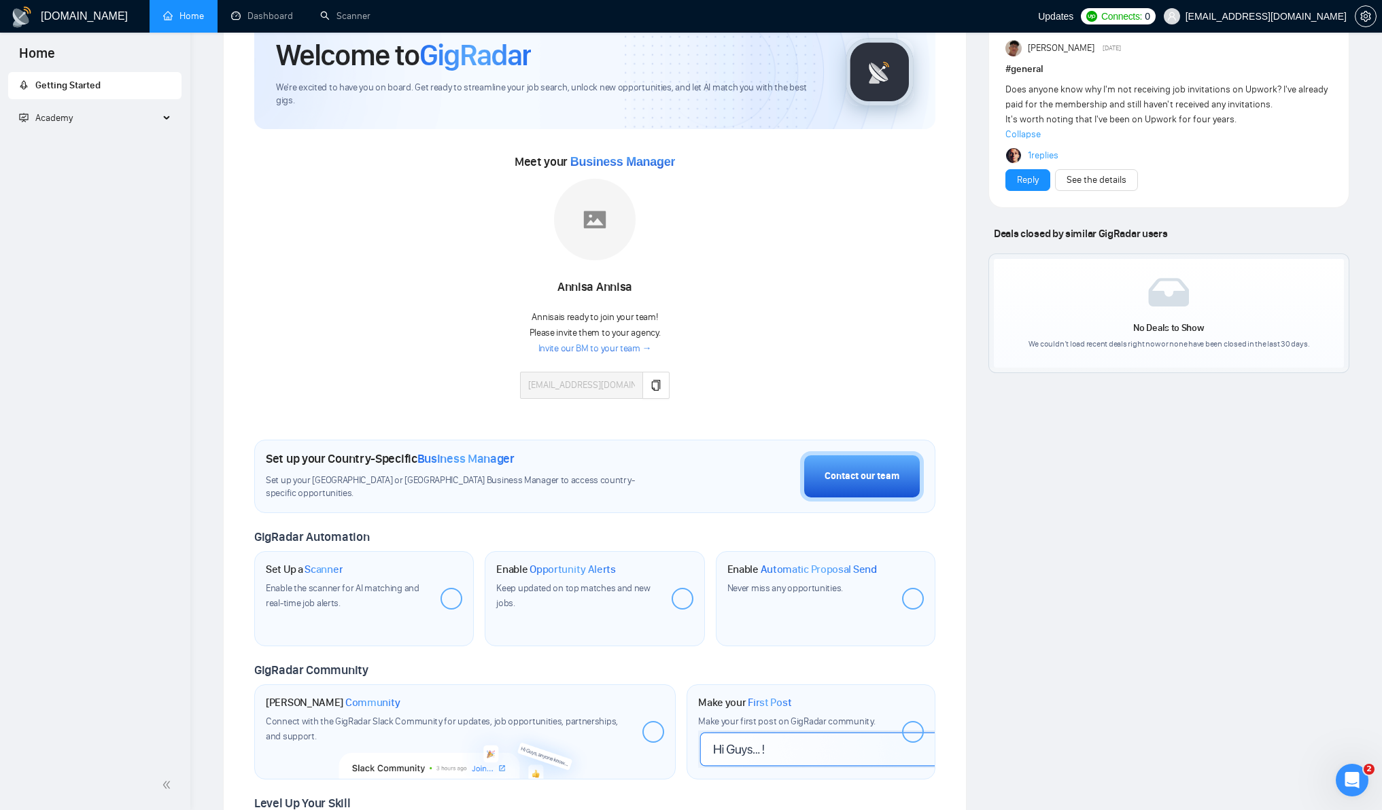  What do you see at coordinates (1168, 292) in the screenshot?
I see `img: empty-box` at bounding box center [1168, 292].